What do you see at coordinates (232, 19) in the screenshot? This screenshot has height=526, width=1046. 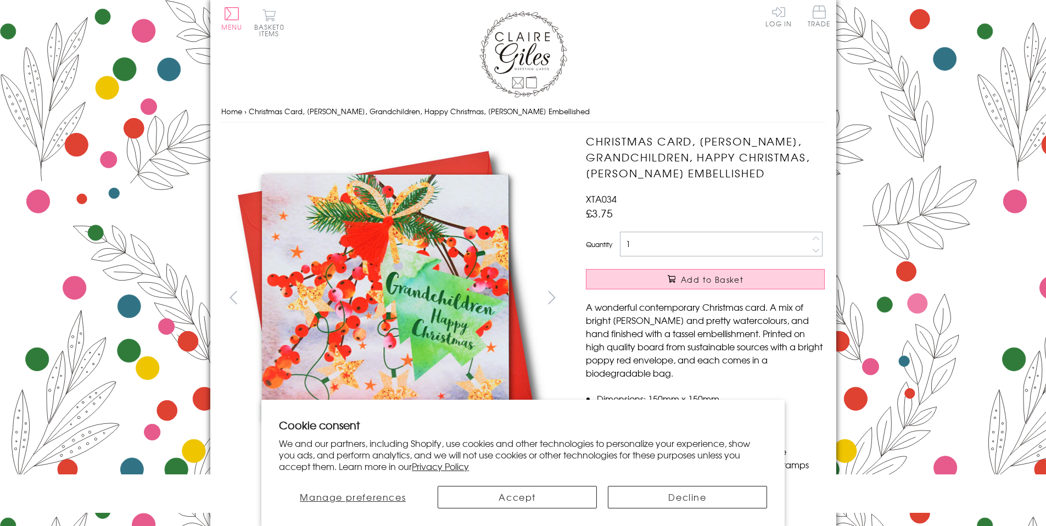 I see `button: Menu` at bounding box center [232, 19].